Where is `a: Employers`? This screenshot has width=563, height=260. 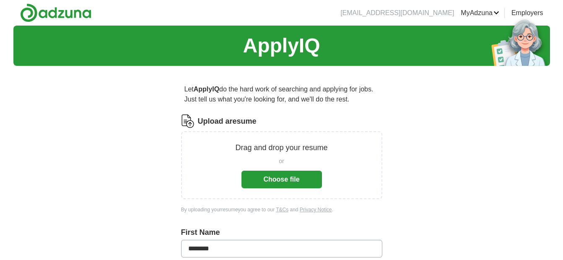 a: Employers is located at coordinates (528, 13).